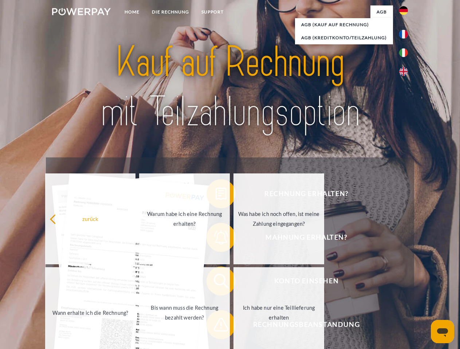 This screenshot has width=460, height=349. Describe the element at coordinates (403, 72) in the screenshot. I see `img: en` at that location.